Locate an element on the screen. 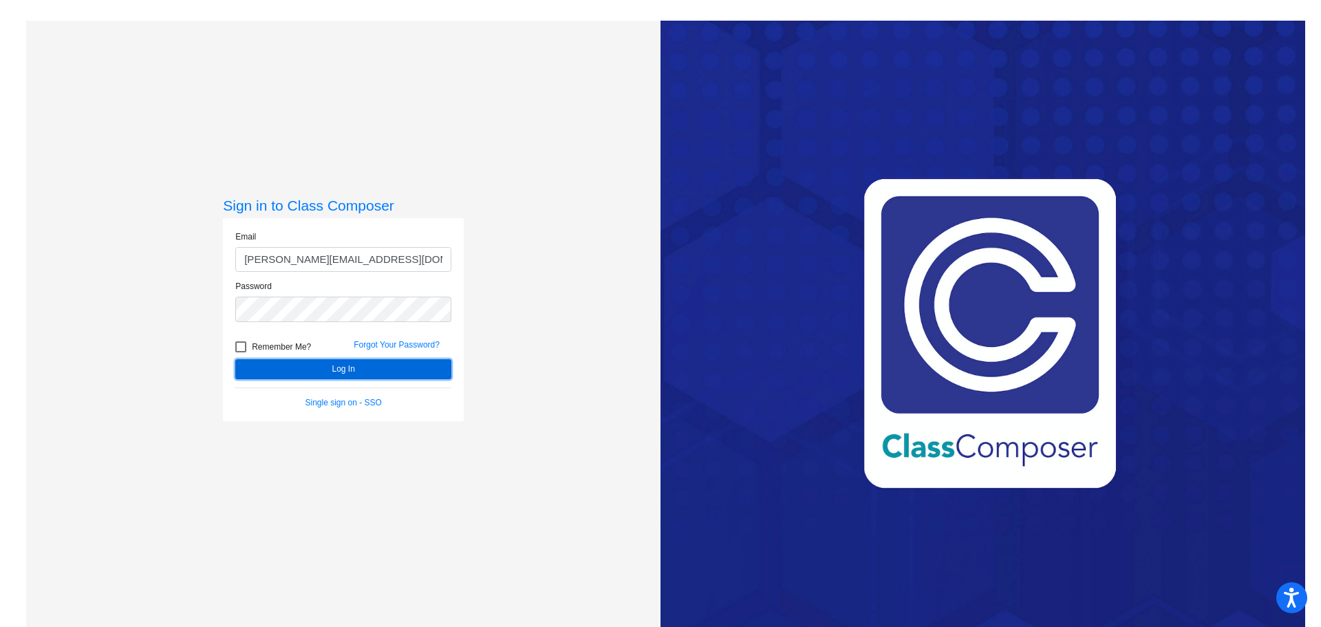 The image size is (1321, 627). button: Log In is located at coordinates (343, 369).